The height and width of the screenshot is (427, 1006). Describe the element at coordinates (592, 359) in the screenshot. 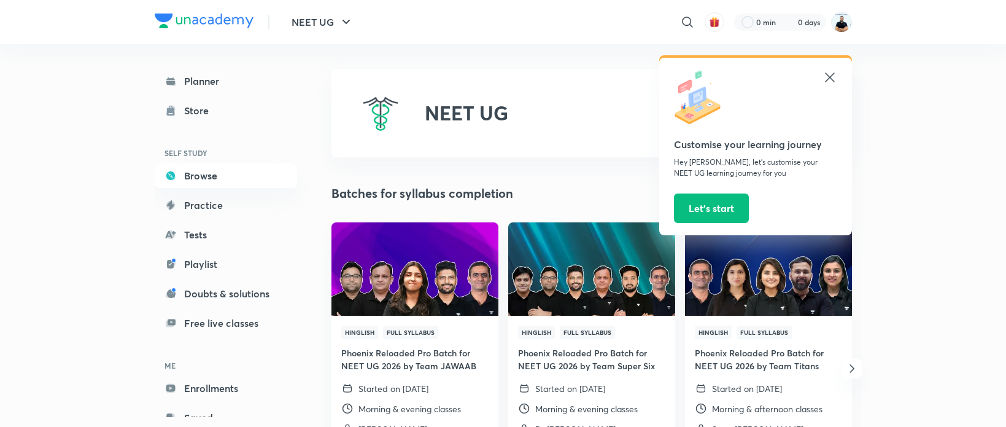

I see `h4: Phoenix Reloaded Pro Batch for NEET UG 2026 by Team Super Six` at that location.